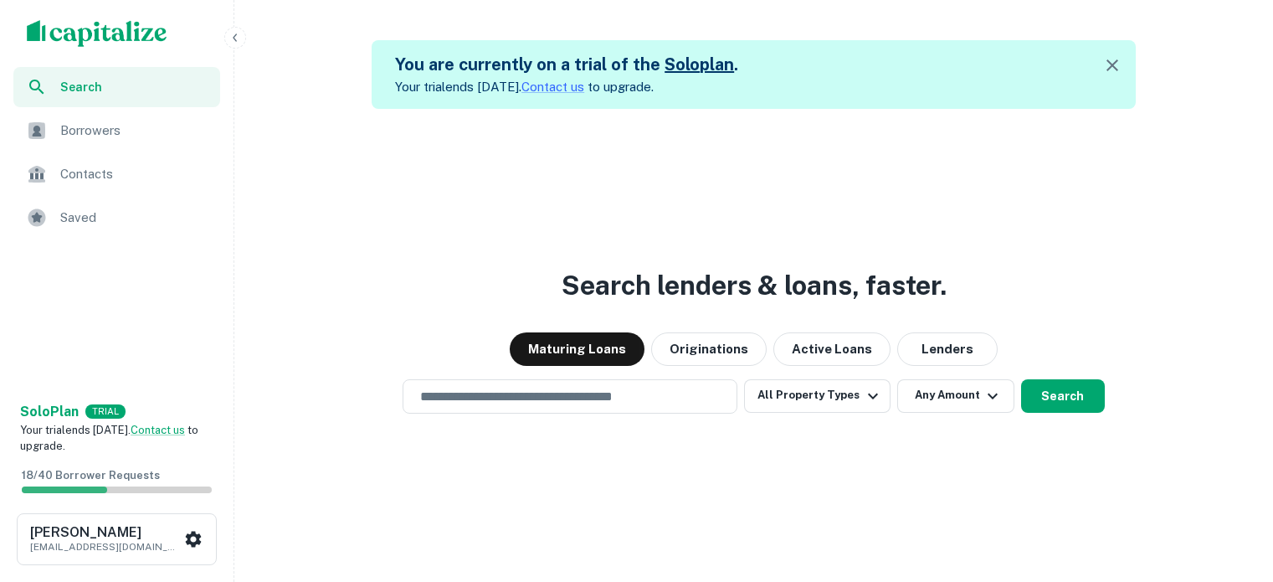 The image size is (1273, 582). Describe the element at coordinates (116, 87) in the screenshot. I see `div: Search` at that location.